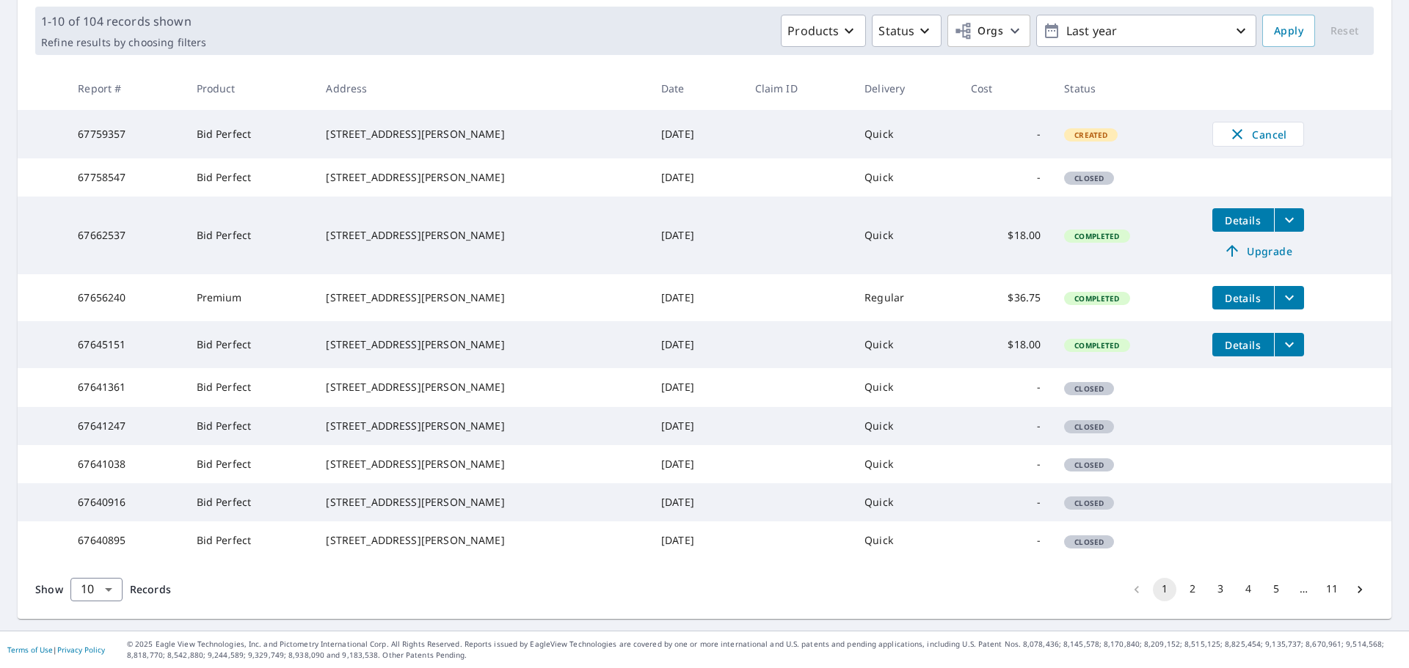  Describe the element at coordinates (125, 387) in the screenshot. I see `td: 67641361` at that location.